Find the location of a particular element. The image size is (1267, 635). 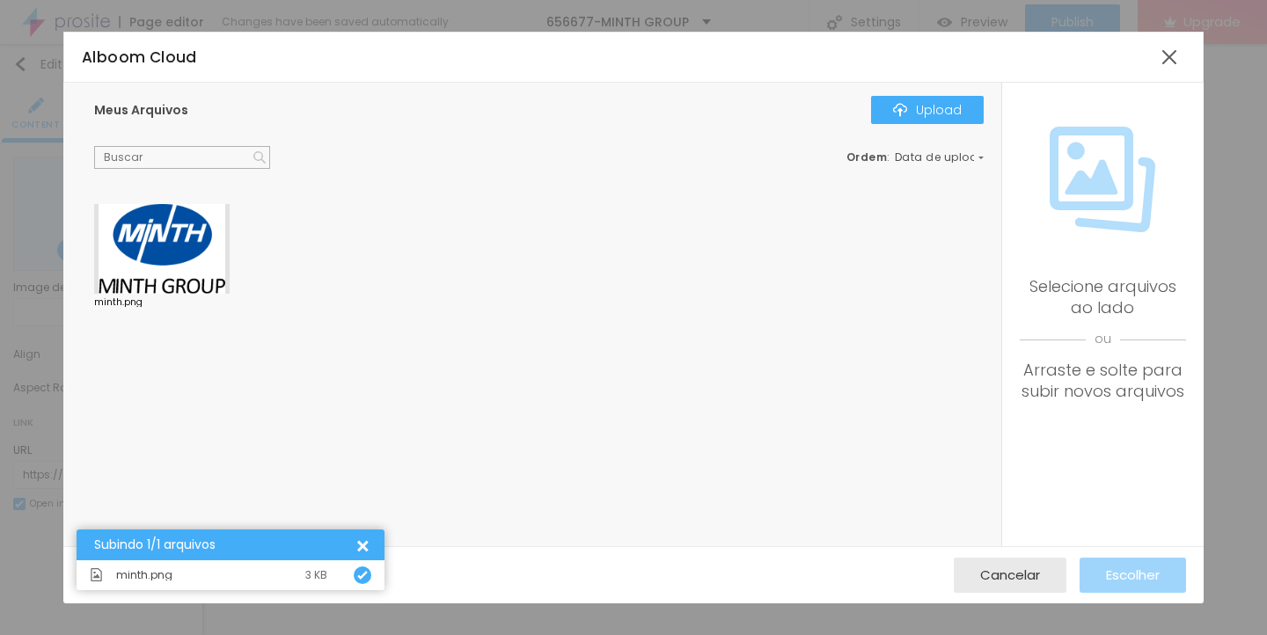

span: Data de upload is located at coordinates (941, 158).